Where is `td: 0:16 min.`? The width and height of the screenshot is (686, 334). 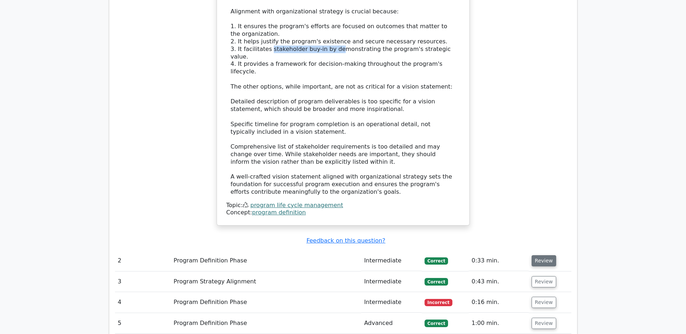
td: 0:16 min. is located at coordinates (499, 302).